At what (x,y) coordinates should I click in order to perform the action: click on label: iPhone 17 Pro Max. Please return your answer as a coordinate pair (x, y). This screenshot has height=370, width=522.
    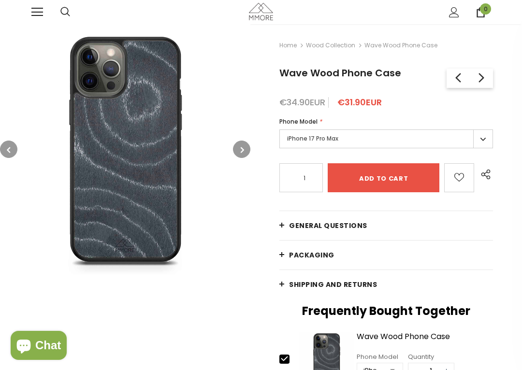
    Looking at the image, I should click on (386, 139).